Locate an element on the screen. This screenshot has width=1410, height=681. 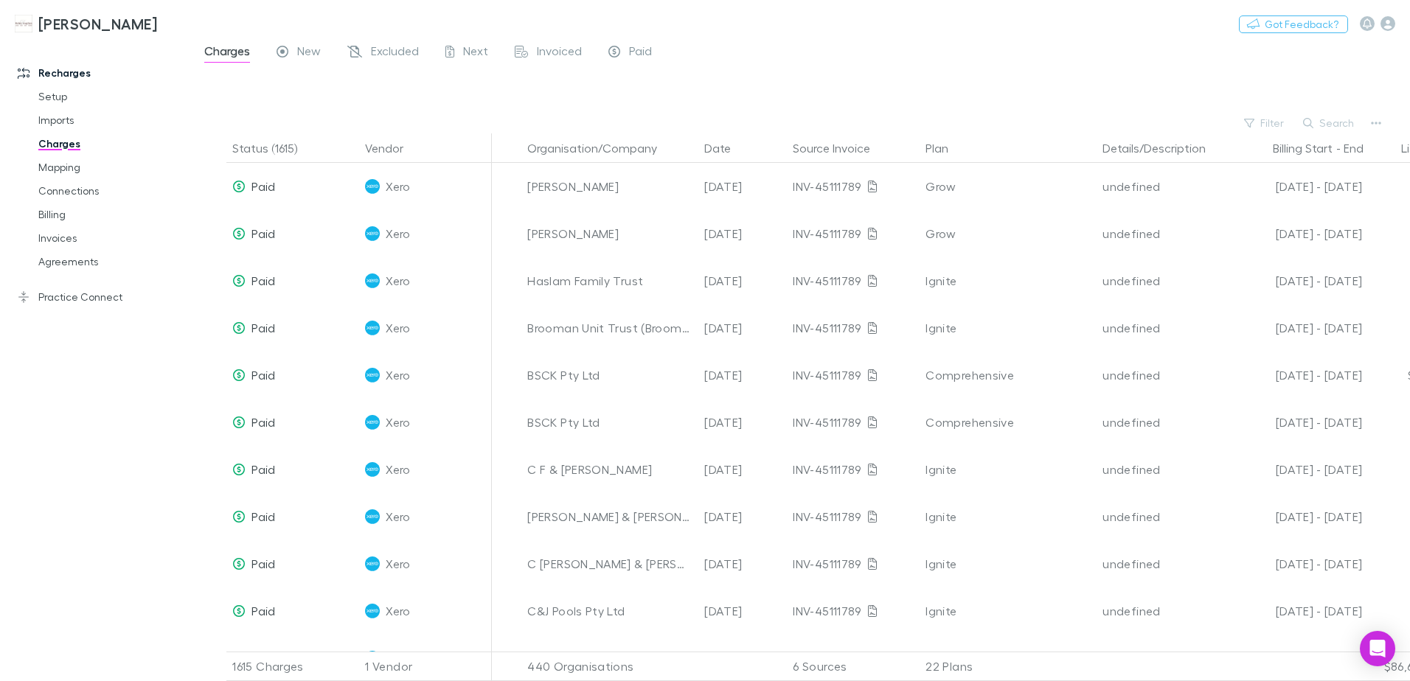
button: Plan is located at coordinates (945, 148).